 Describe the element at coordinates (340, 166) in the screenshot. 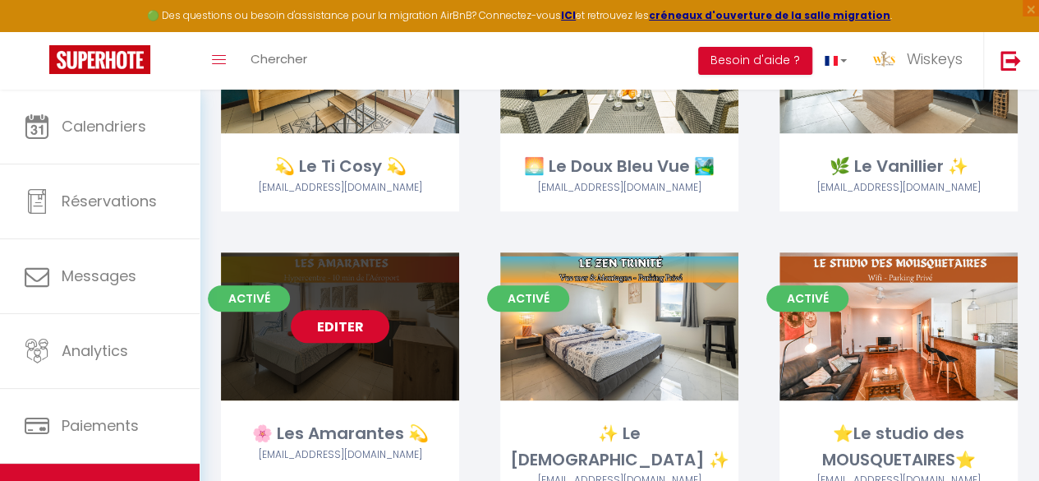

I see `div: 💫 Le Ti Cosy 💫` at that location.